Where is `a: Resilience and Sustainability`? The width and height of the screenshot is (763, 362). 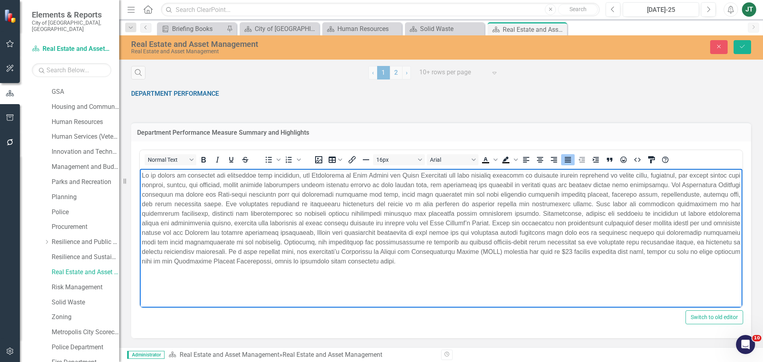 a: Resilience and Sustainability is located at coordinates (85, 257).